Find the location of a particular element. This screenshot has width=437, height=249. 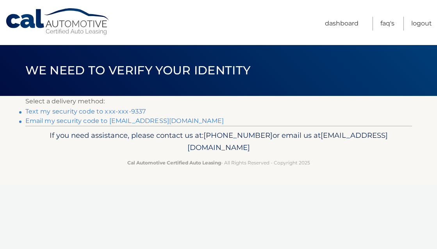

p: If you need assistance, please contact us at: or email us at is located at coordinates (219, 141).